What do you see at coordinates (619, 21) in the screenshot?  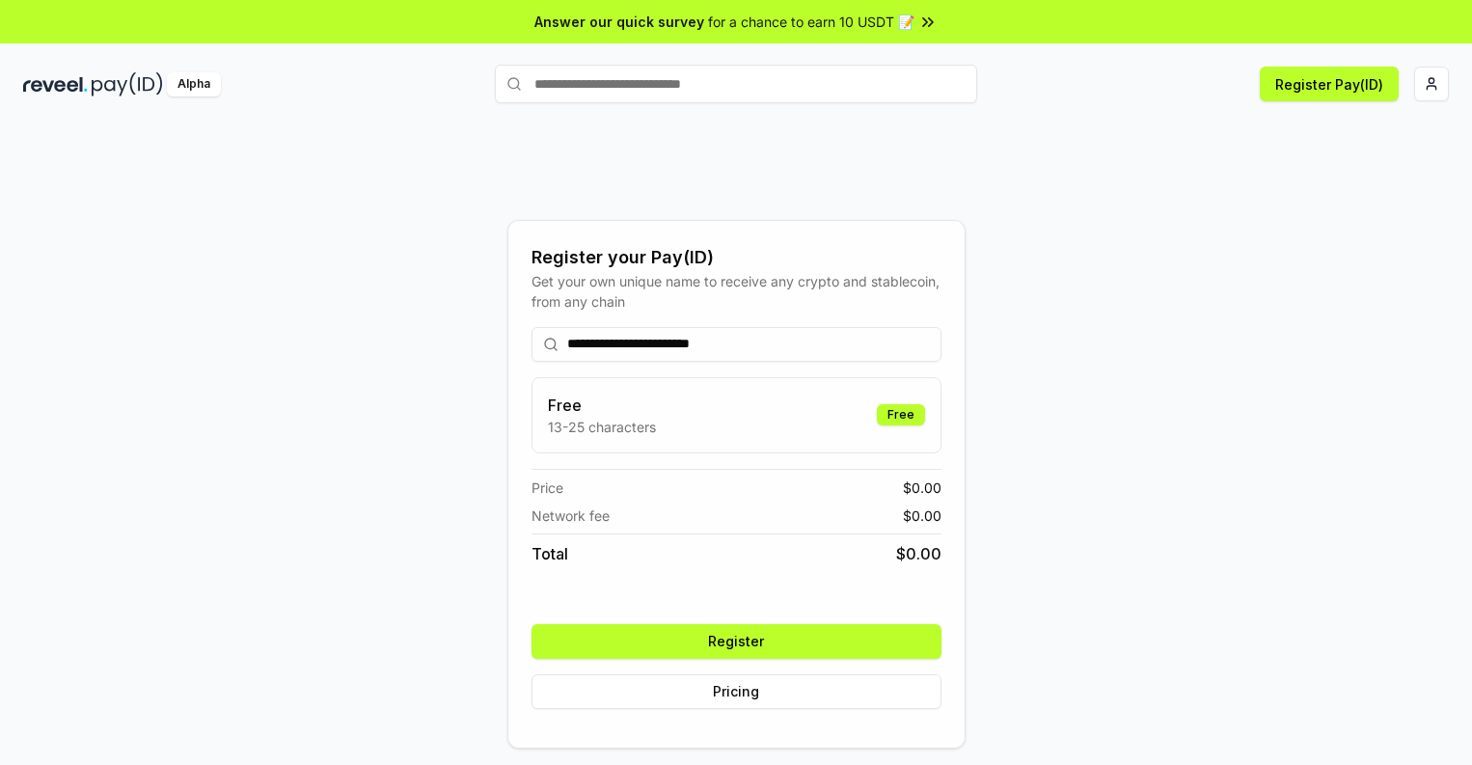 I see `span: Answer our quick survey` at bounding box center [619, 21].